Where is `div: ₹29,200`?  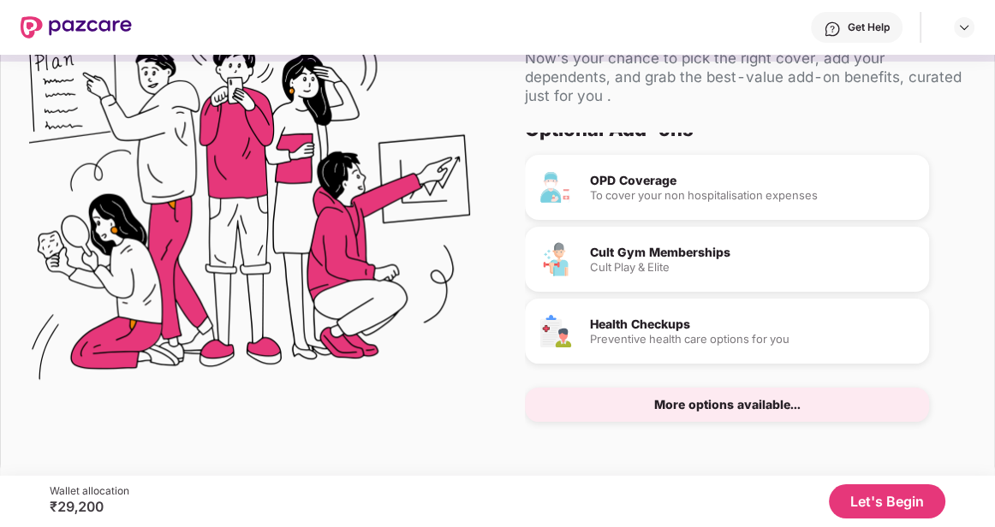 div: ₹29,200 is located at coordinates (89, 507).